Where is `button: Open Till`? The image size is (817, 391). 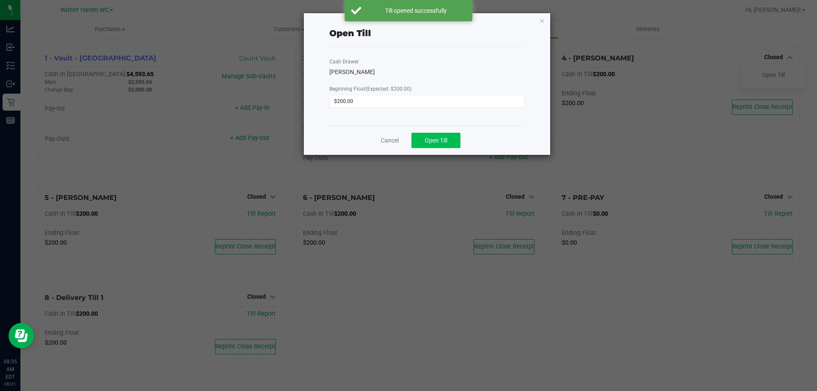
button: Open Till is located at coordinates (436, 140).